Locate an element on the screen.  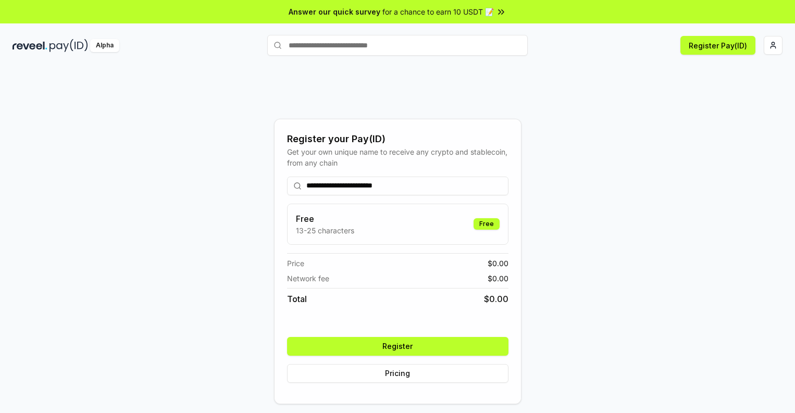
span: Total is located at coordinates (297, 299).